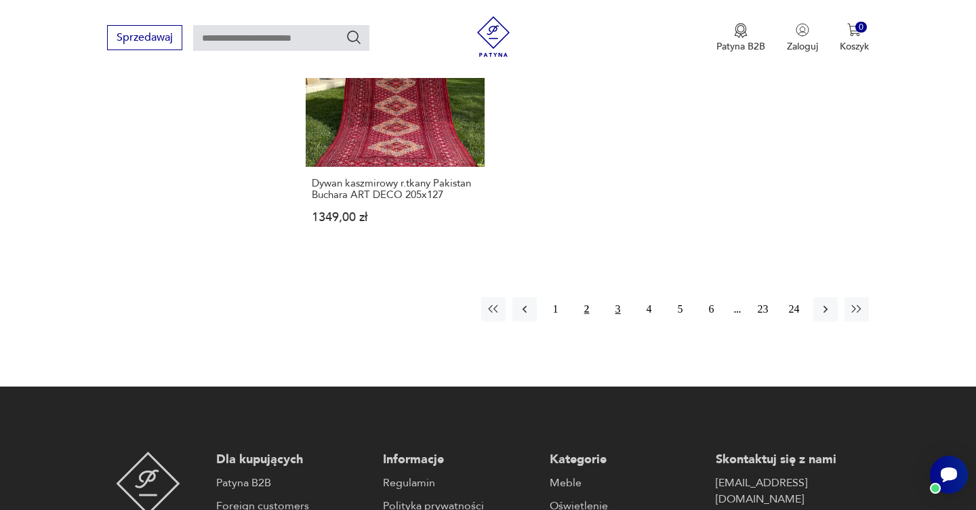 This screenshot has width=976, height=510. Describe the element at coordinates (618, 309) in the screenshot. I see `button: 3` at that location.